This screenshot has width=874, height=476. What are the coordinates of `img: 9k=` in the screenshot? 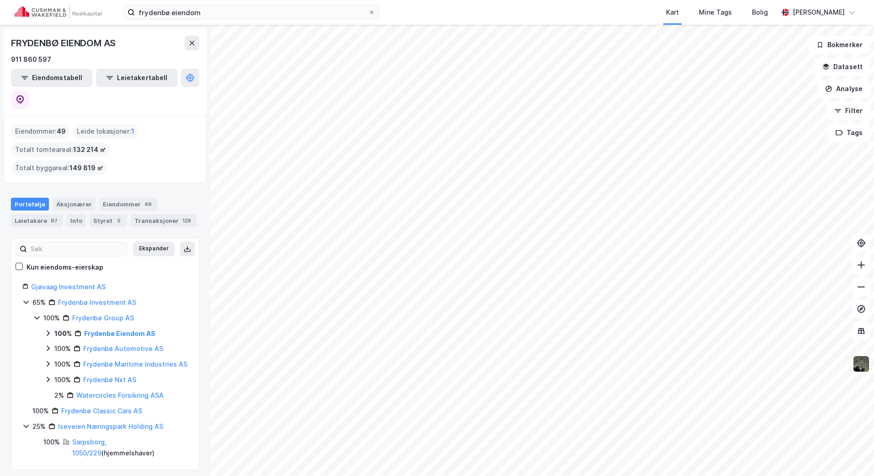 It's located at (862, 364).